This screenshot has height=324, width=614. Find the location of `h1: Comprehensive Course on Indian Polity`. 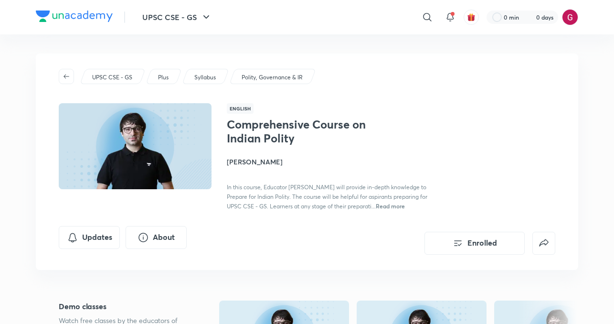

h1: Comprehensive Course on Indian Polity is located at coordinates (305, 131).